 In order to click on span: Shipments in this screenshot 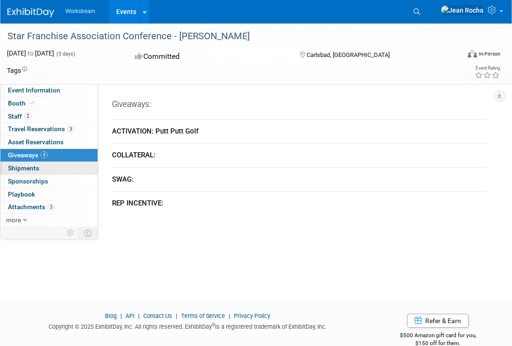, I will do `click(23, 168)`.